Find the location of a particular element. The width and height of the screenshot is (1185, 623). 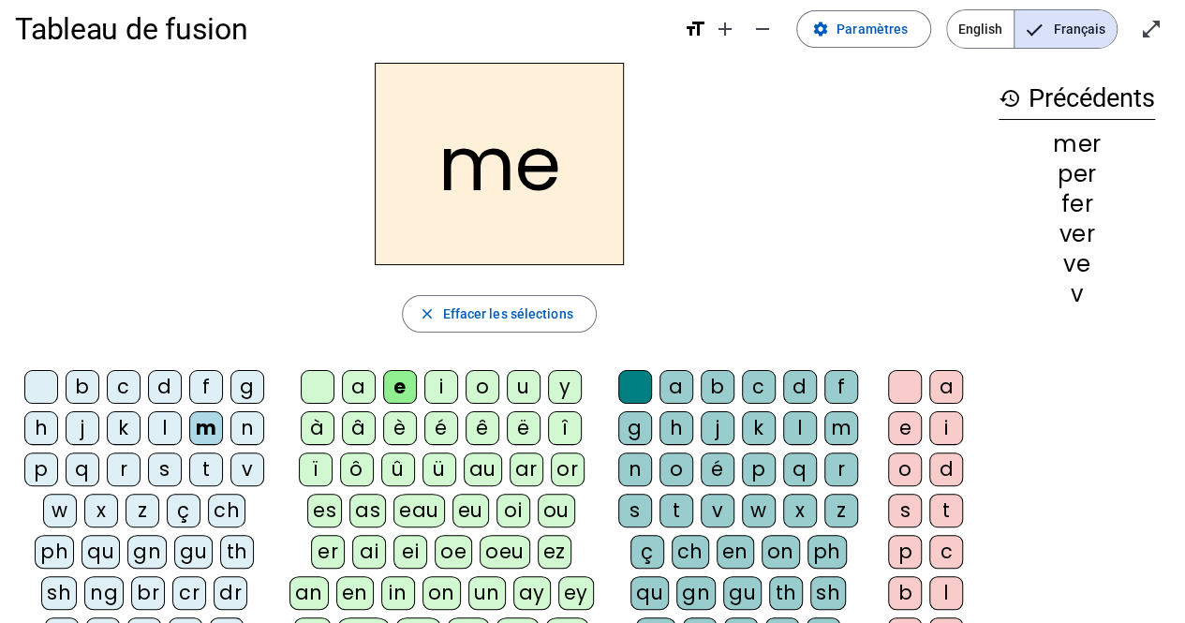

div: es is located at coordinates (324, 511).